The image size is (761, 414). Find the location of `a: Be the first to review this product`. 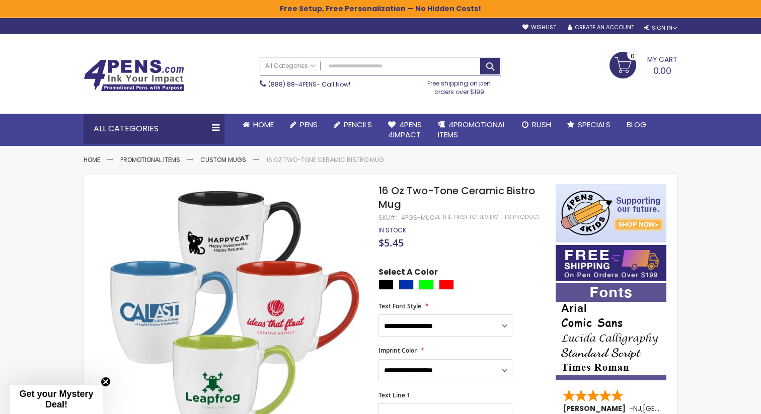

a: Be the first to review this product is located at coordinates (487, 217).